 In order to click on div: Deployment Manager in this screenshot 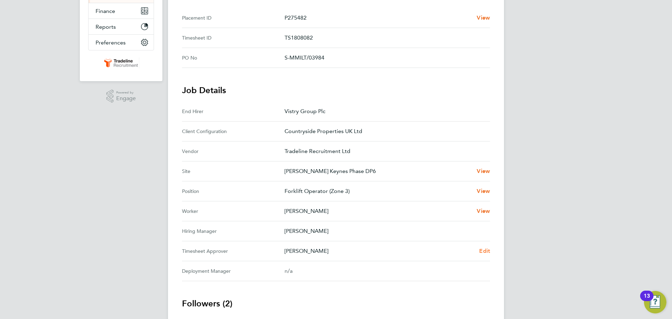, I will do `click(233, 271)`.